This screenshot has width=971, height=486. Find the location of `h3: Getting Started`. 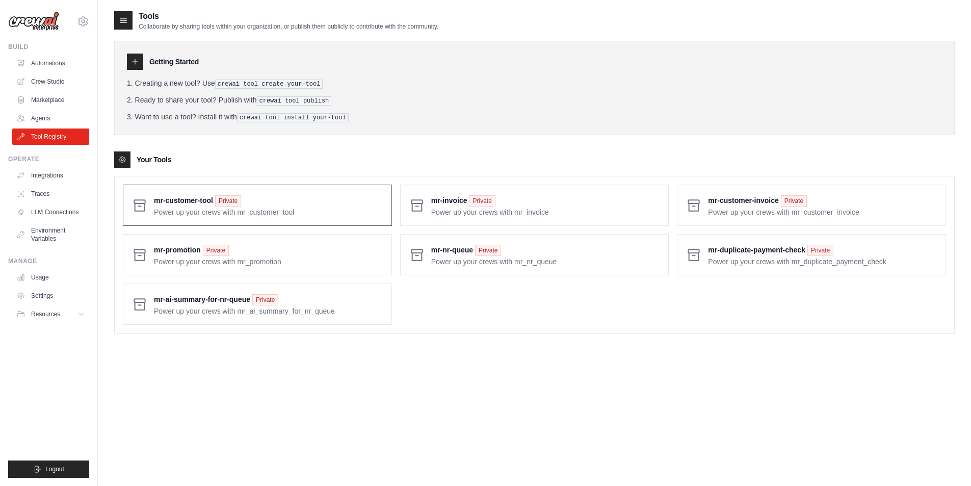

h3: Getting Started is located at coordinates (174, 62).